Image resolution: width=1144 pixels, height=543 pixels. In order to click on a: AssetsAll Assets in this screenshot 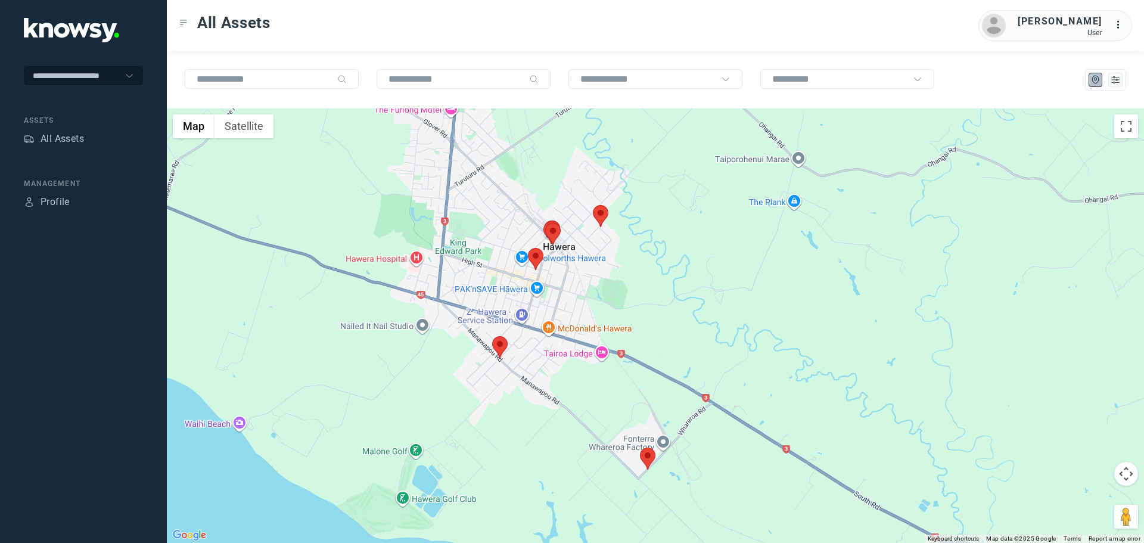, I will do `click(54, 139)`.